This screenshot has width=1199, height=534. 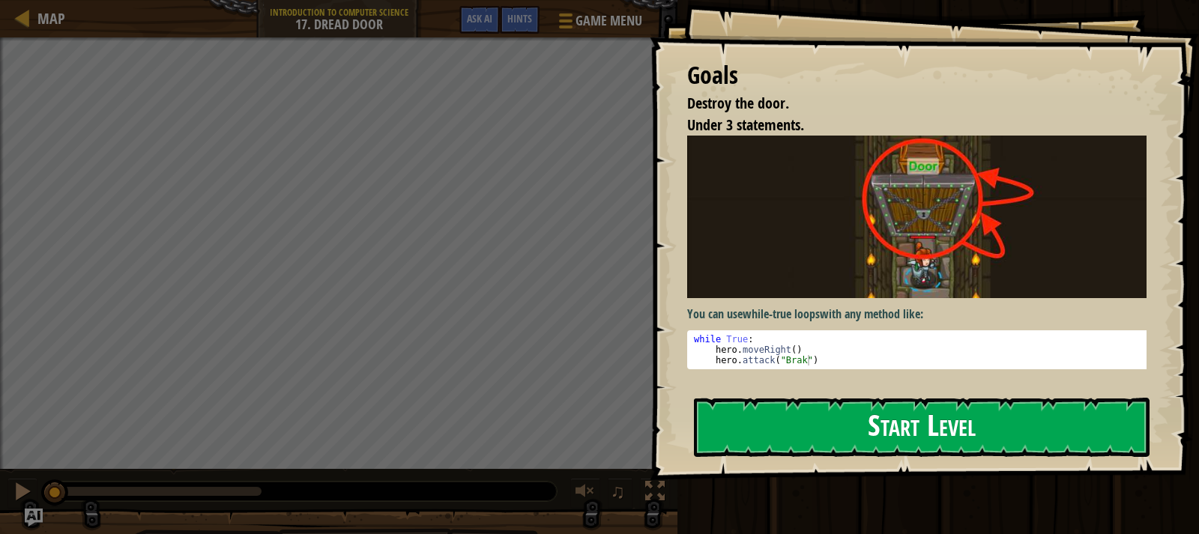 I want to click on span: Hints, so click(x=519, y=18).